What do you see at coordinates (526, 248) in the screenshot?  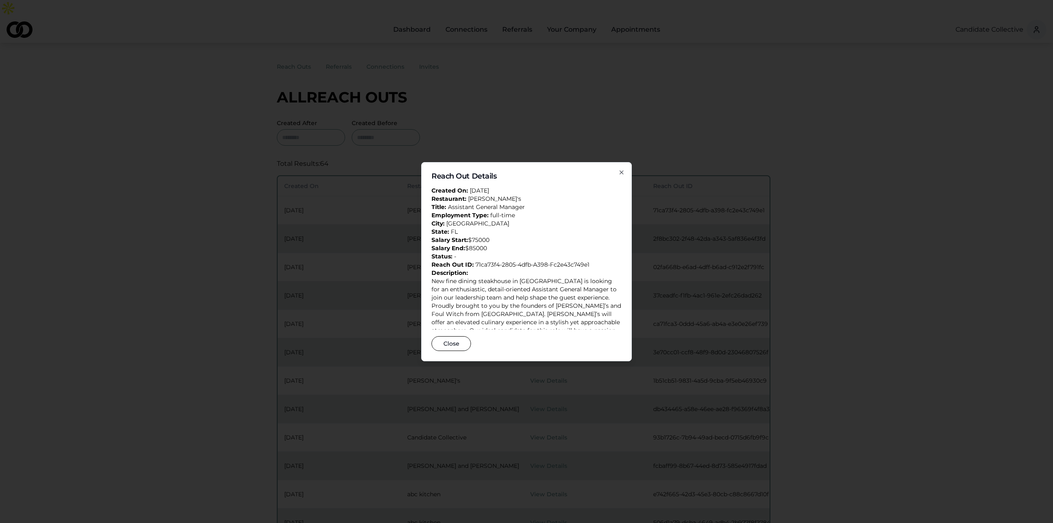 I see `p: $ 85000` at bounding box center [526, 248].